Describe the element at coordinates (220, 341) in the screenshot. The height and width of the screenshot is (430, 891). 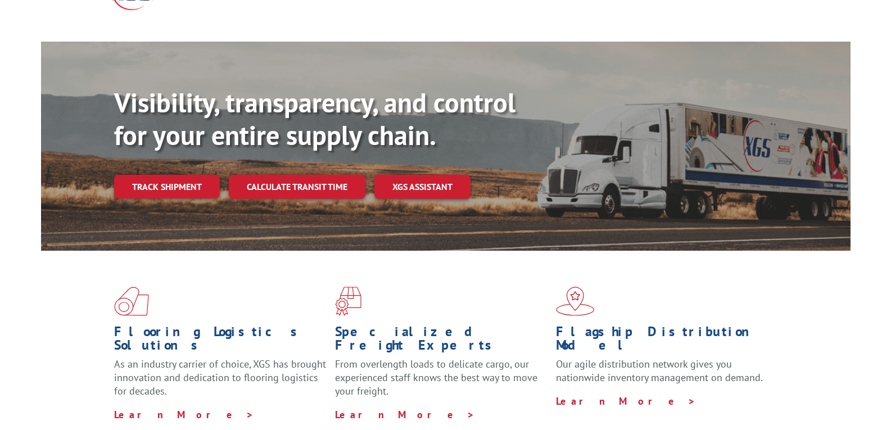
I see `h1: Flooring Logistics Solutions` at that location.